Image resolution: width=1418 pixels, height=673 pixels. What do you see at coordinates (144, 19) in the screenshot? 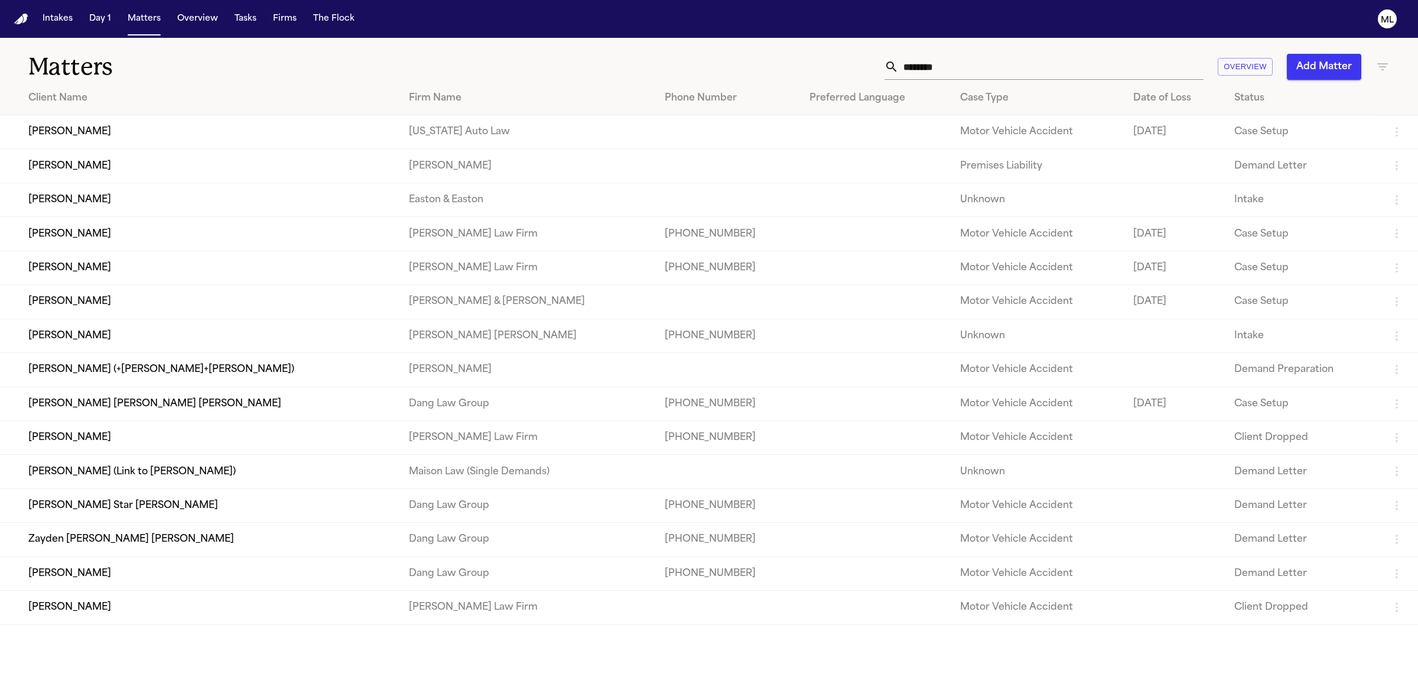
I see `a: Matters` at bounding box center [144, 19].